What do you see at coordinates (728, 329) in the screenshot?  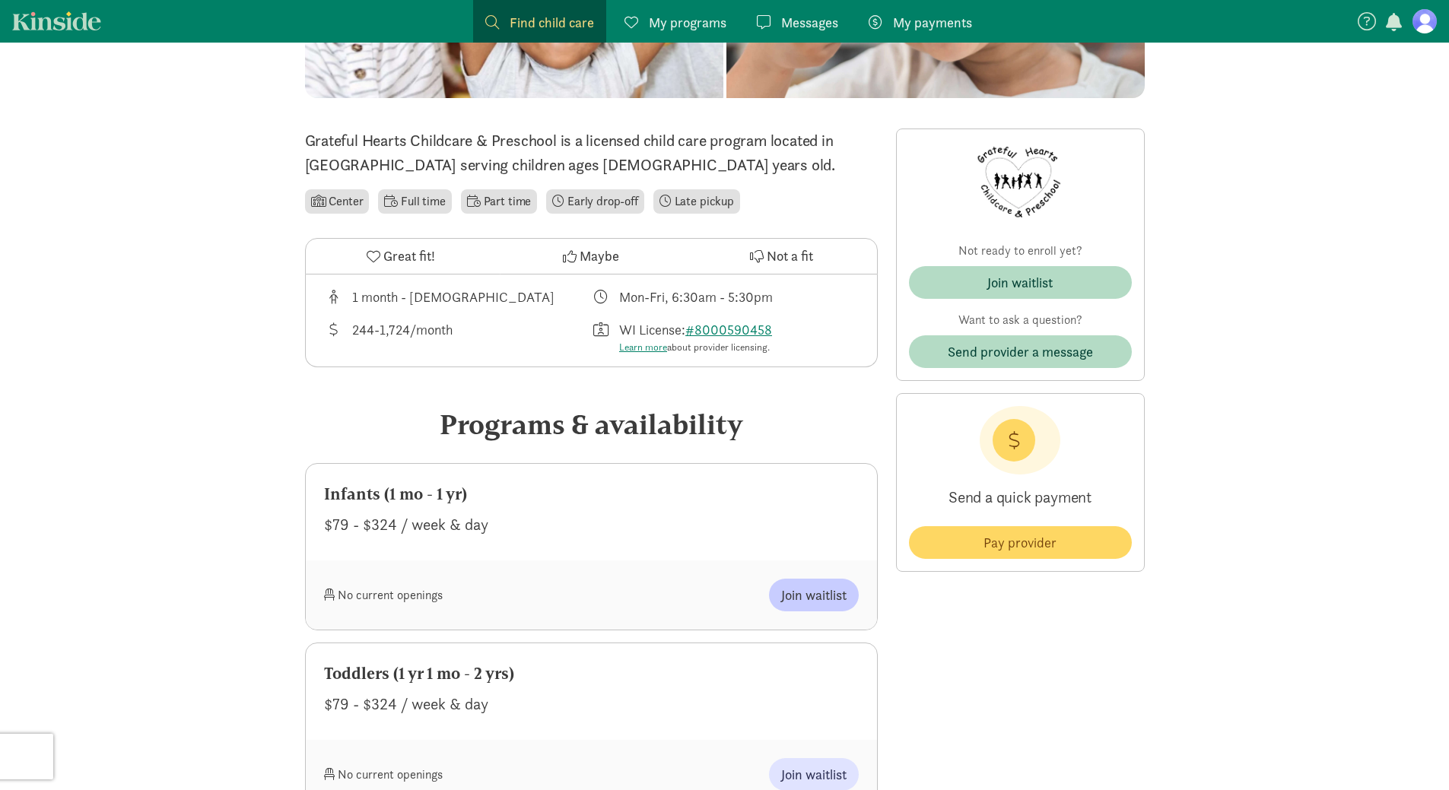 I see `a: #8000590458` at bounding box center [728, 329].